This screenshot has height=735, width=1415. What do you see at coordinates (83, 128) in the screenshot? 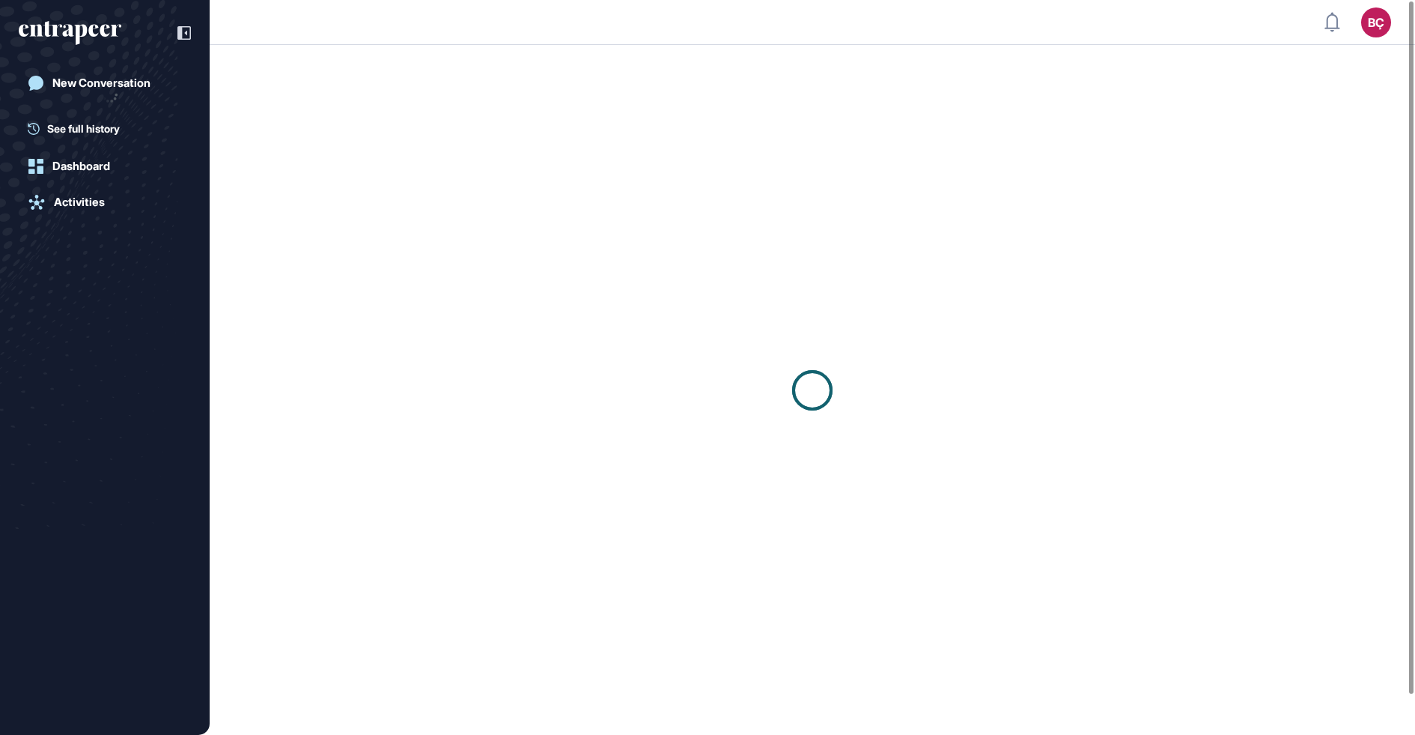
I see `span: See full history` at bounding box center [83, 128].